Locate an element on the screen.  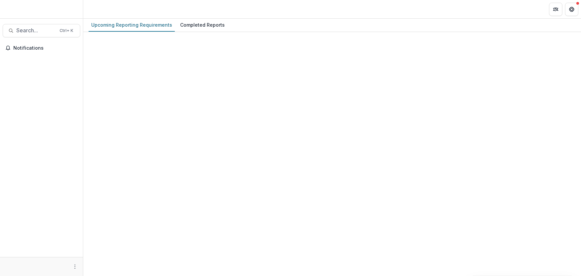
button: Partners is located at coordinates (555, 9).